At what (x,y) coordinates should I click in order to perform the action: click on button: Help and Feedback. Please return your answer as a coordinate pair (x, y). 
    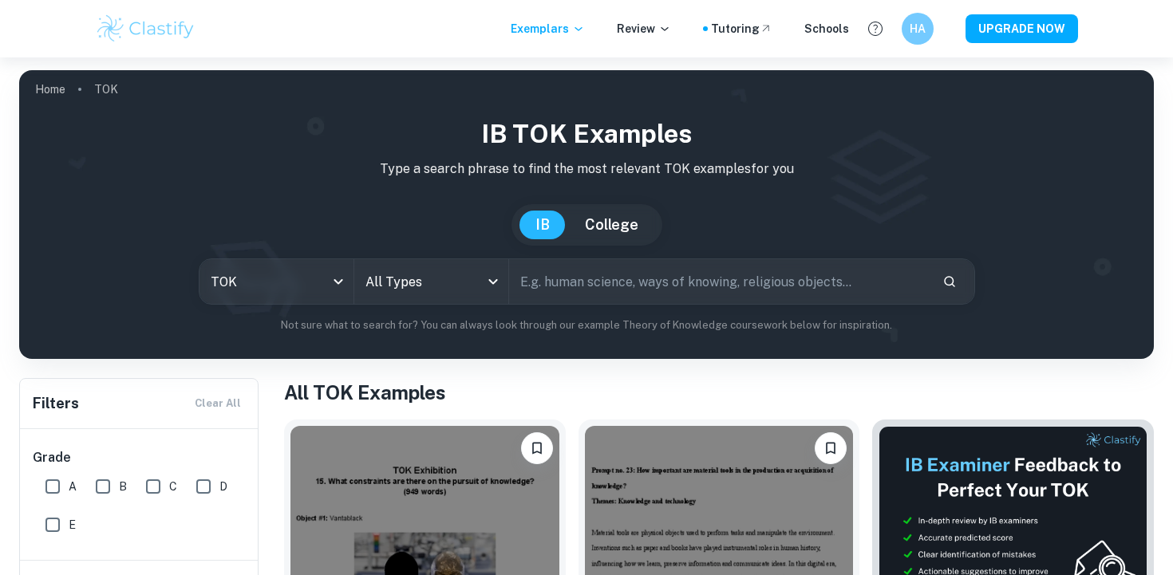
    Looking at the image, I should click on (875, 29).